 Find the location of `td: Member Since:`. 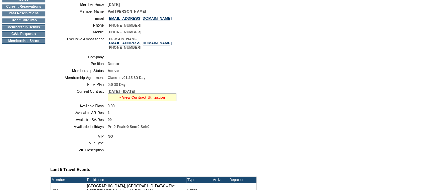

td: Member Since: is located at coordinates (79, 4).